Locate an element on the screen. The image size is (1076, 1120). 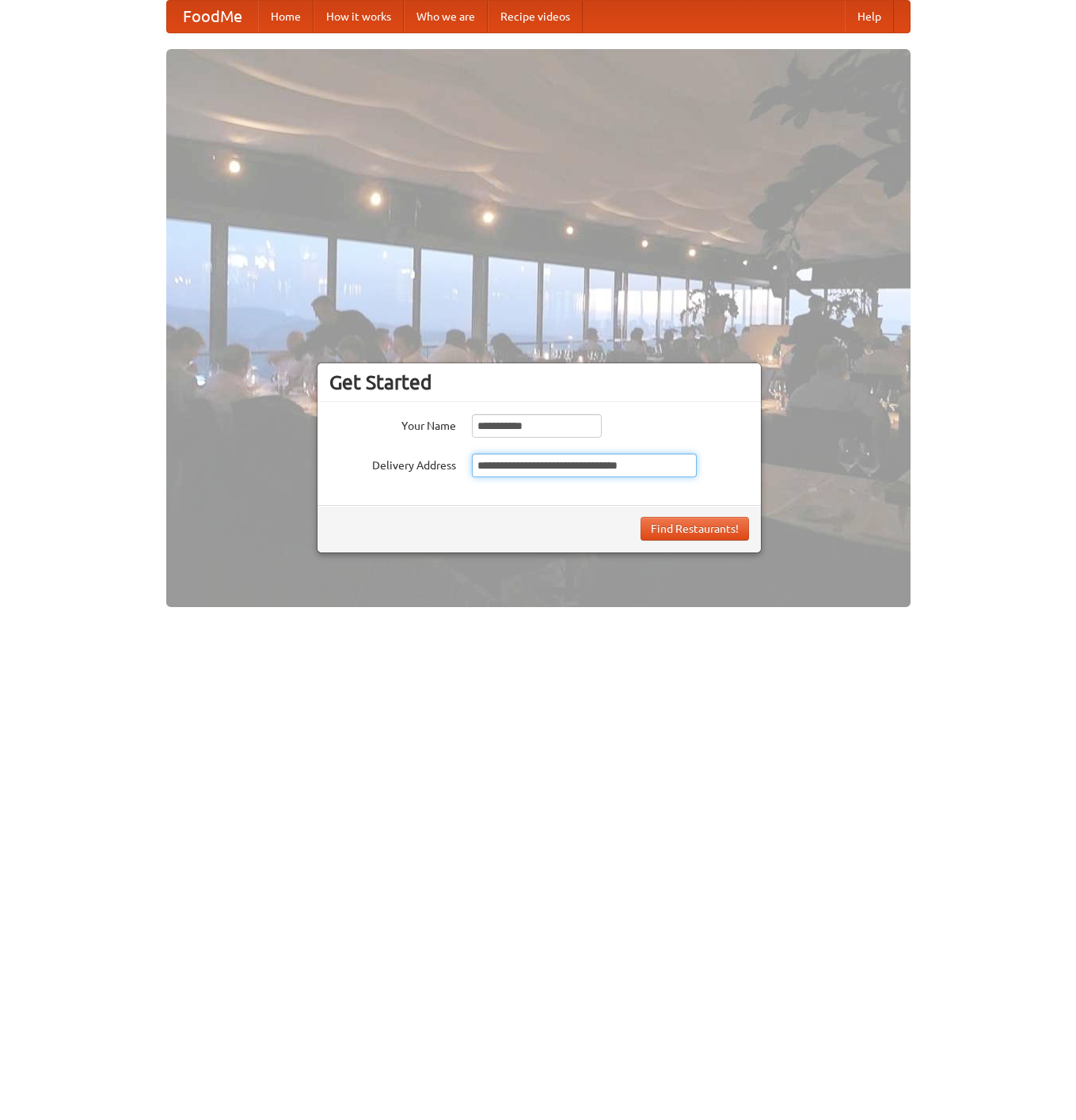
a: Recipe videos is located at coordinates (535, 17).